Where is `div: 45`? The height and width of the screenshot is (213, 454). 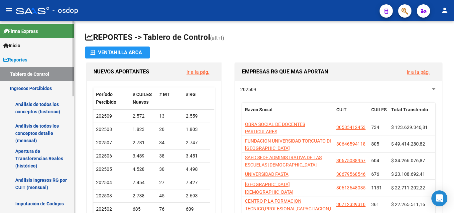 div: 45 is located at coordinates (170, 196).